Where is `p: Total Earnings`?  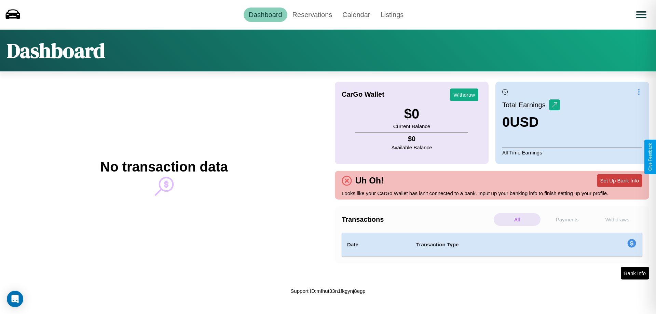
p: Total Earnings is located at coordinates (526, 105).